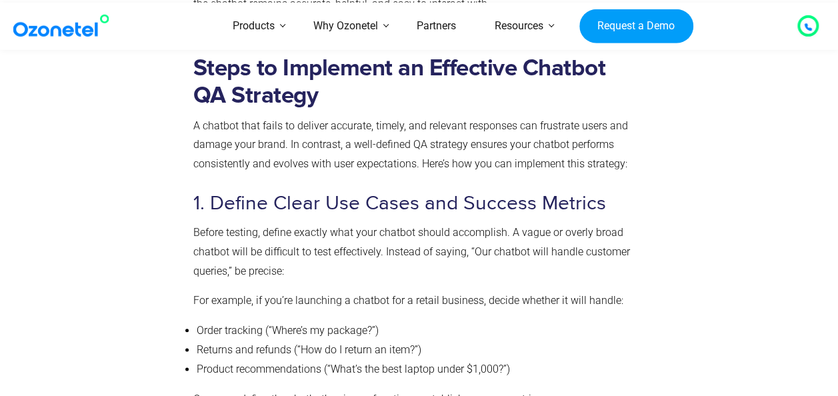 The image size is (838, 396). I want to click on p: A chatbot that fails to deliver accurate, timely, and relevant responses can frustrate users and ..., so click(417, 145).